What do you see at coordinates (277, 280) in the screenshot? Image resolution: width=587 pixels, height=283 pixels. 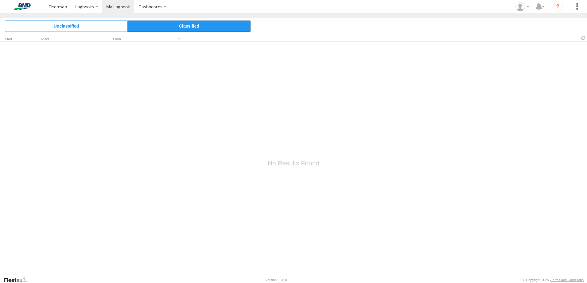 I see `div: Version: 308.01` at bounding box center [277, 280].